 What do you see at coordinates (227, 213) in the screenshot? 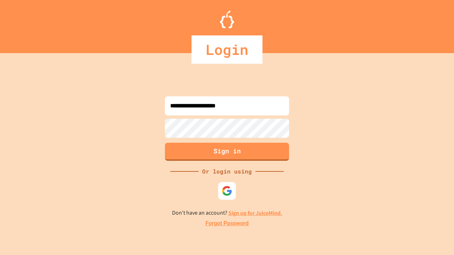
I see `p: Don't have an account?` at bounding box center [227, 213].